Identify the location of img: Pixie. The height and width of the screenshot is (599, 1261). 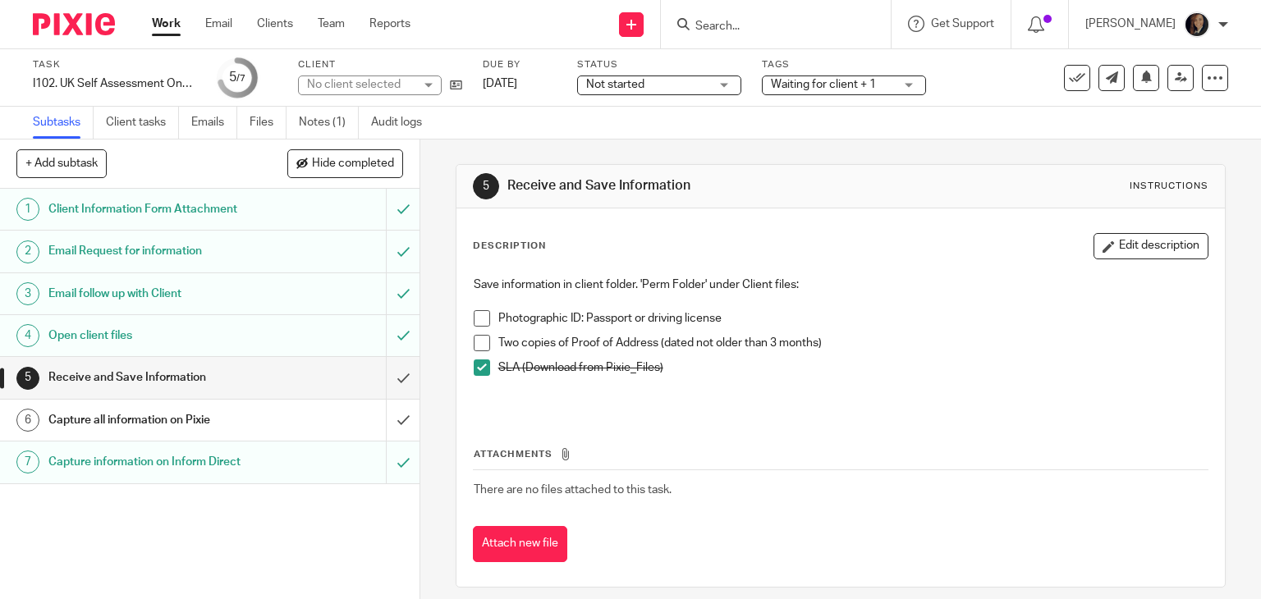
(74, 24).